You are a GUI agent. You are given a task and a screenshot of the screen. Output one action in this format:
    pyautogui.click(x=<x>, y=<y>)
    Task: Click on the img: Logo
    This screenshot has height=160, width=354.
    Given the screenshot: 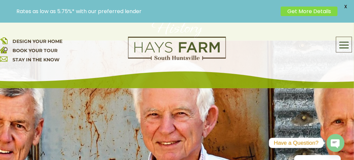 What is the action you would take?
    pyautogui.click(x=177, y=49)
    